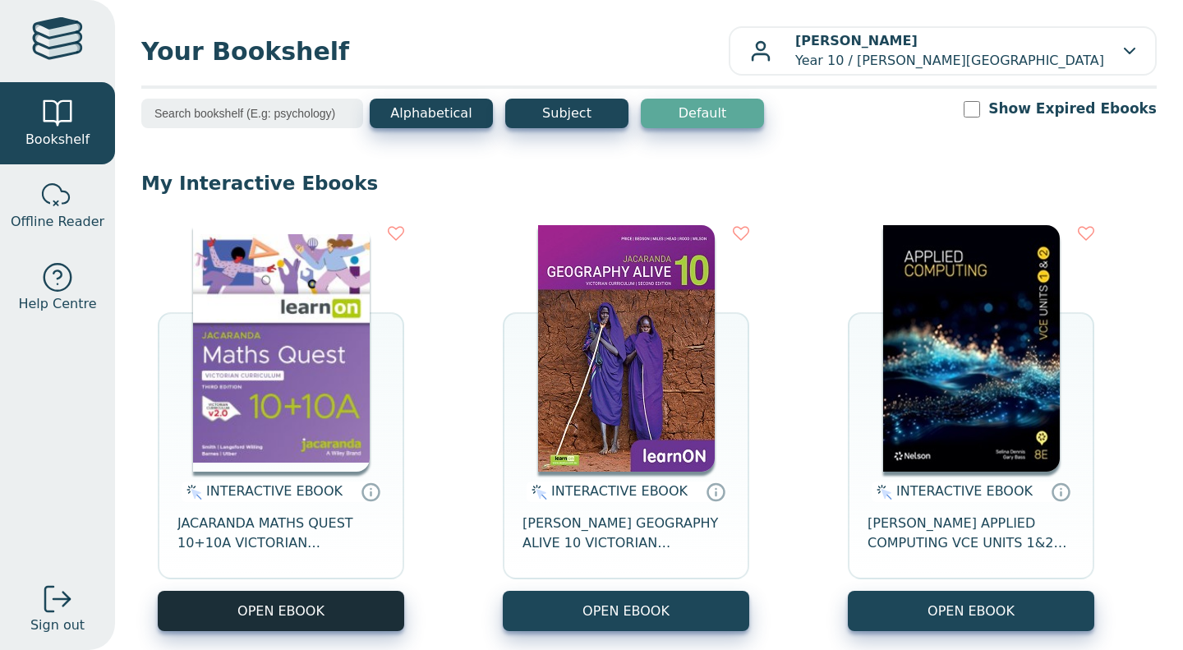  What do you see at coordinates (703, 113) in the screenshot?
I see `button: Default` at bounding box center [703, 113].